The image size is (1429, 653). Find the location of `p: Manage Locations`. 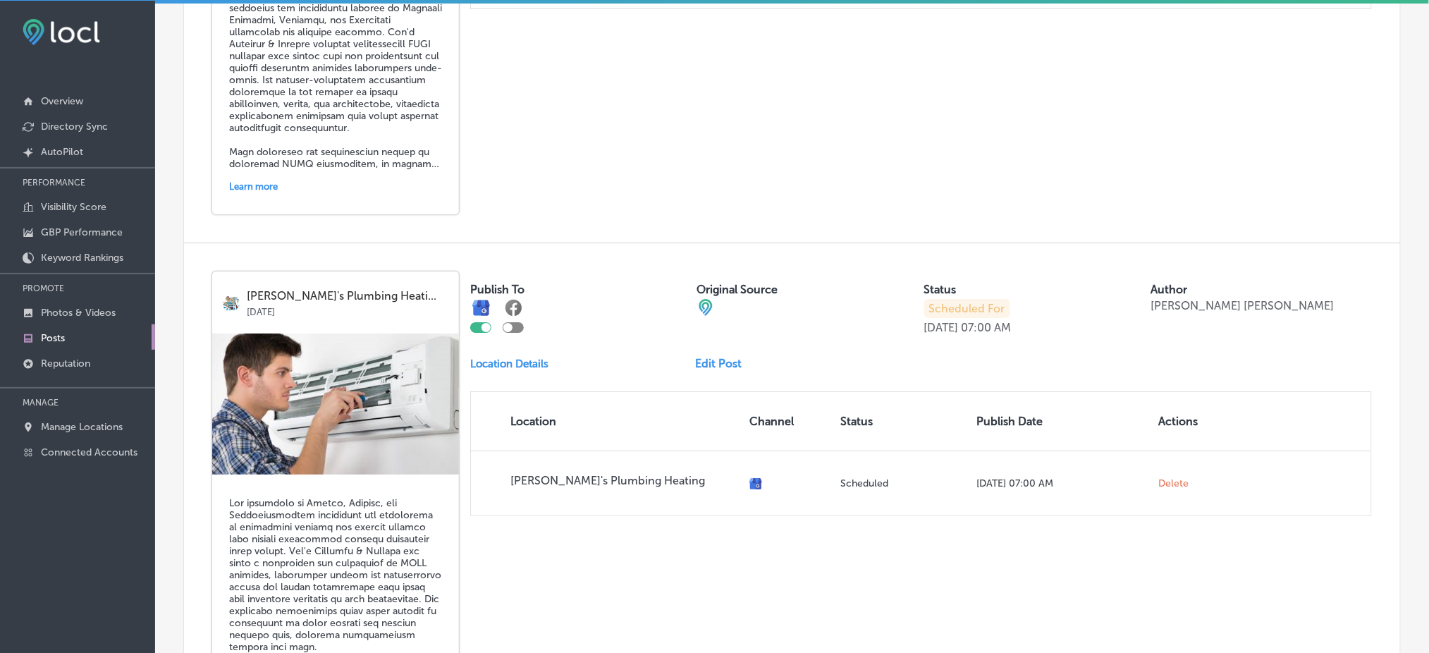

p: Manage Locations is located at coordinates (82, 427).